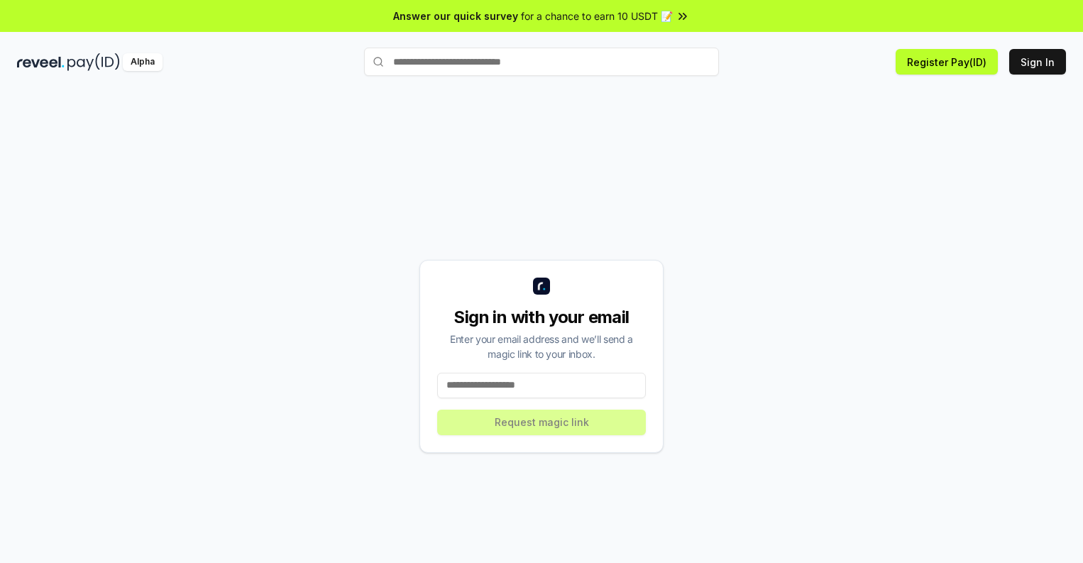  What do you see at coordinates (597, 16) in the screenshot?
I see `span: for a chance to earn 10 USDT 📝` at bounding box center [597, 16].